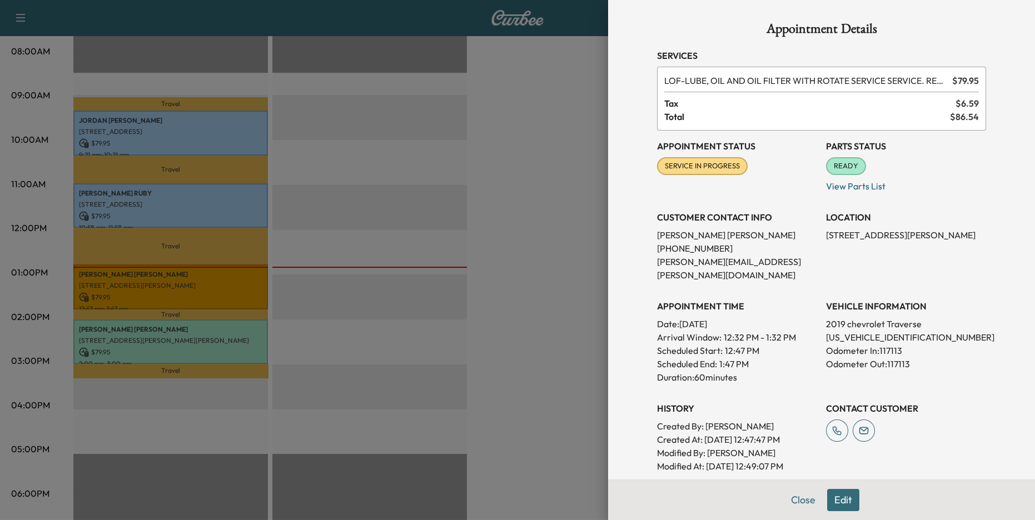 The width and height of the screenshot is (1035, 520). I want to click on span: LUBE, OIL AND OIL FILTER WITH ROTATE SERVICE SERVICE. RESET OIL LIFE MONITOR. HAZARDOUS WASTE FEE..., so click(806, 81).